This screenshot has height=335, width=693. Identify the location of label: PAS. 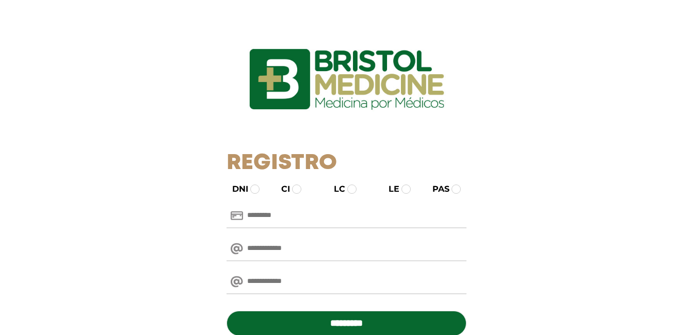
(436, 189).